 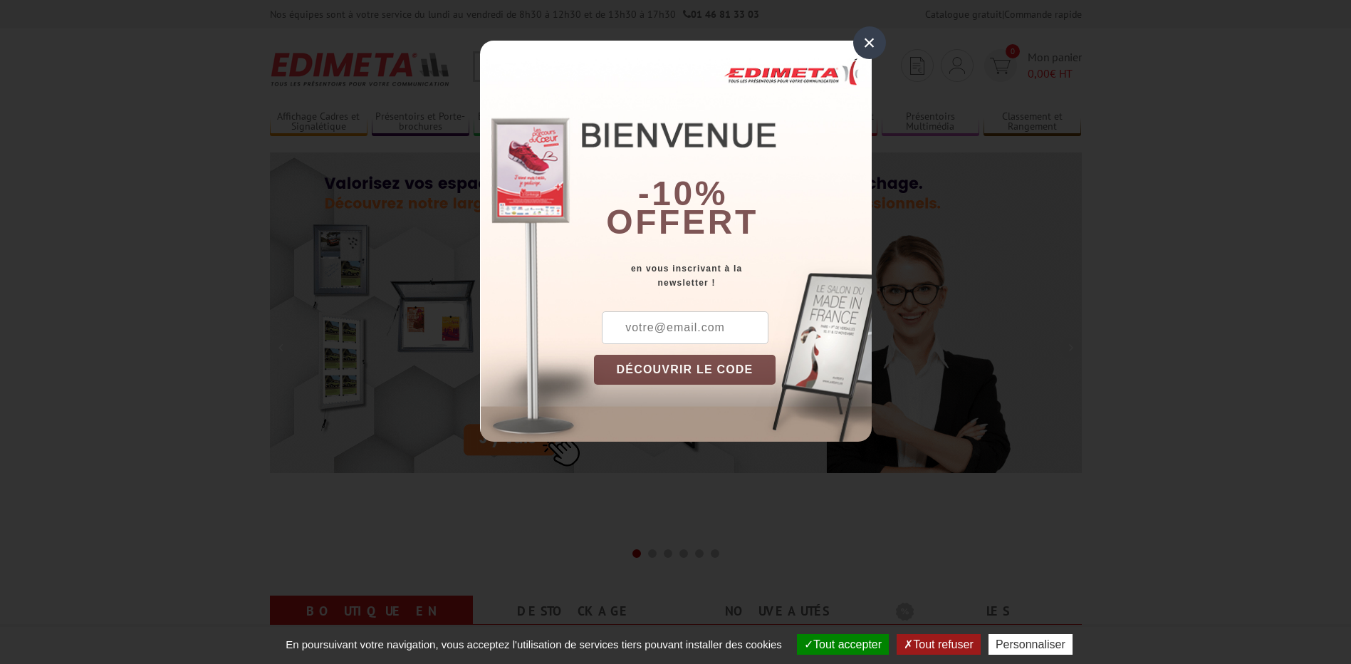 I want to click on button: Tout accepter, so click(x=843, y=644).